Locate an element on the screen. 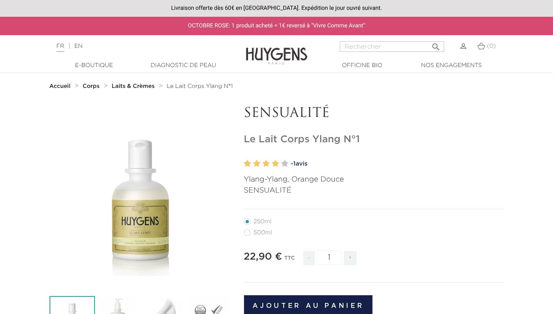 The height and width of the screenshot is (314, 553). label: 500ml is located at coordinates (263, 233).